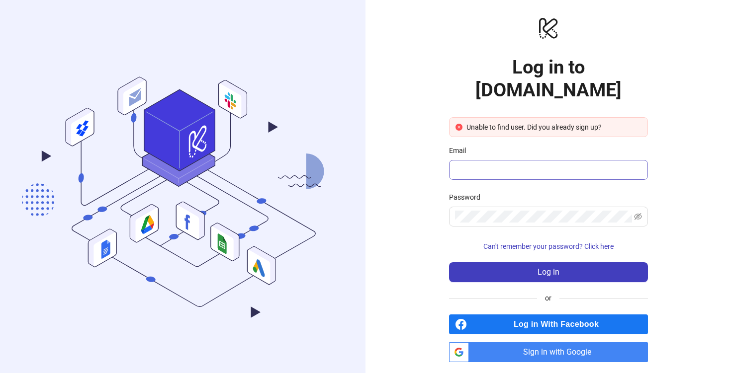 The height and width of the screenshot is (373, 731). Describe the element at coordinates (548, 325) in the screenshot. I see `a: Log in With Facebook` at that location.